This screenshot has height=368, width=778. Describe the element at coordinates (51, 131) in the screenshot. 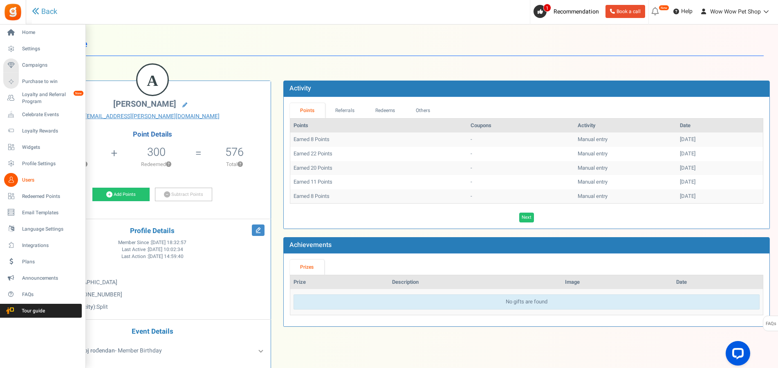

I see `span: Loyalty Rewards` at that location.